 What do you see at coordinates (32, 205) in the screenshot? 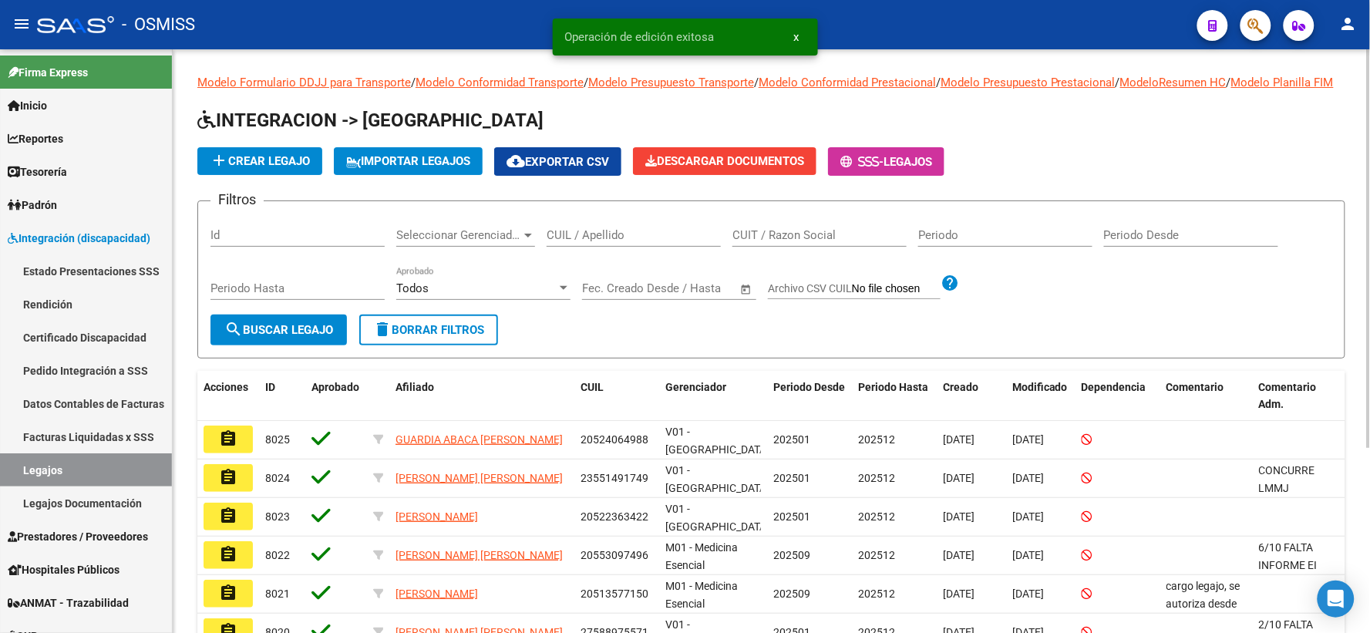
I see `span: Padrón` at bounding box center [32, 205].